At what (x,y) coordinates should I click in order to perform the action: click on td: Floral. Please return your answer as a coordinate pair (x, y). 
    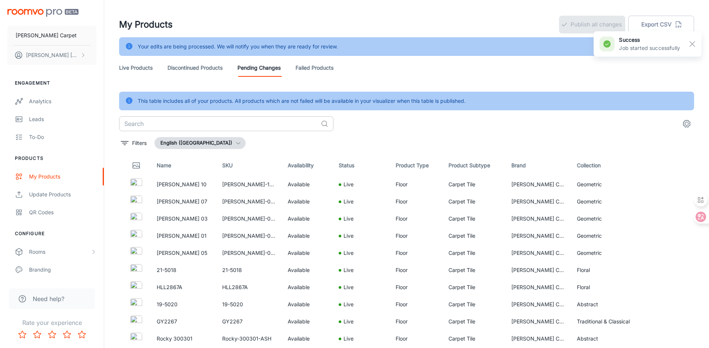
    Looking at the image, I should click on (604, 287).